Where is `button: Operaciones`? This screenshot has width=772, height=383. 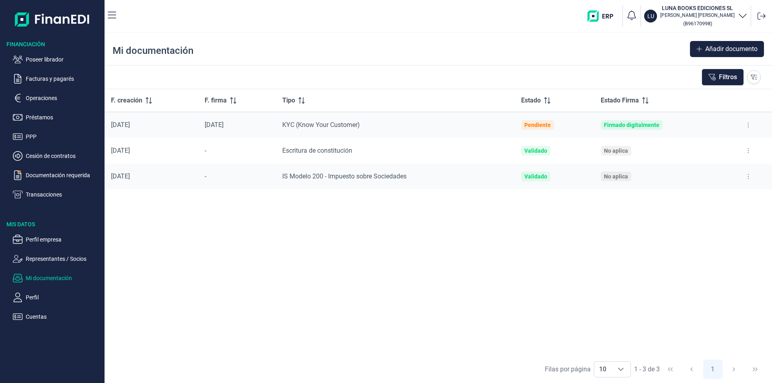 button: Operaciones is located at coordinates (57, 98).